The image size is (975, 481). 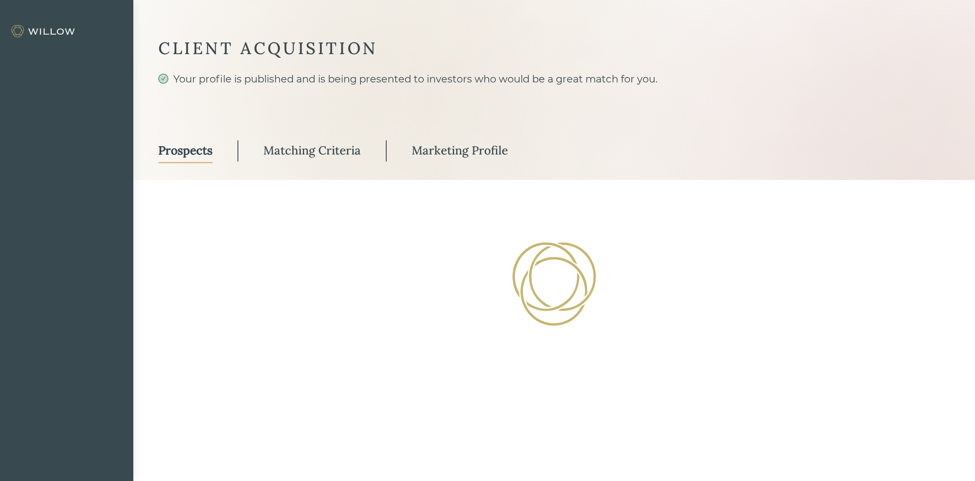 What do you see at coordinates (554, 284) in the screenshot?
I see `img: Loading!` at bounding box center [554, 284].